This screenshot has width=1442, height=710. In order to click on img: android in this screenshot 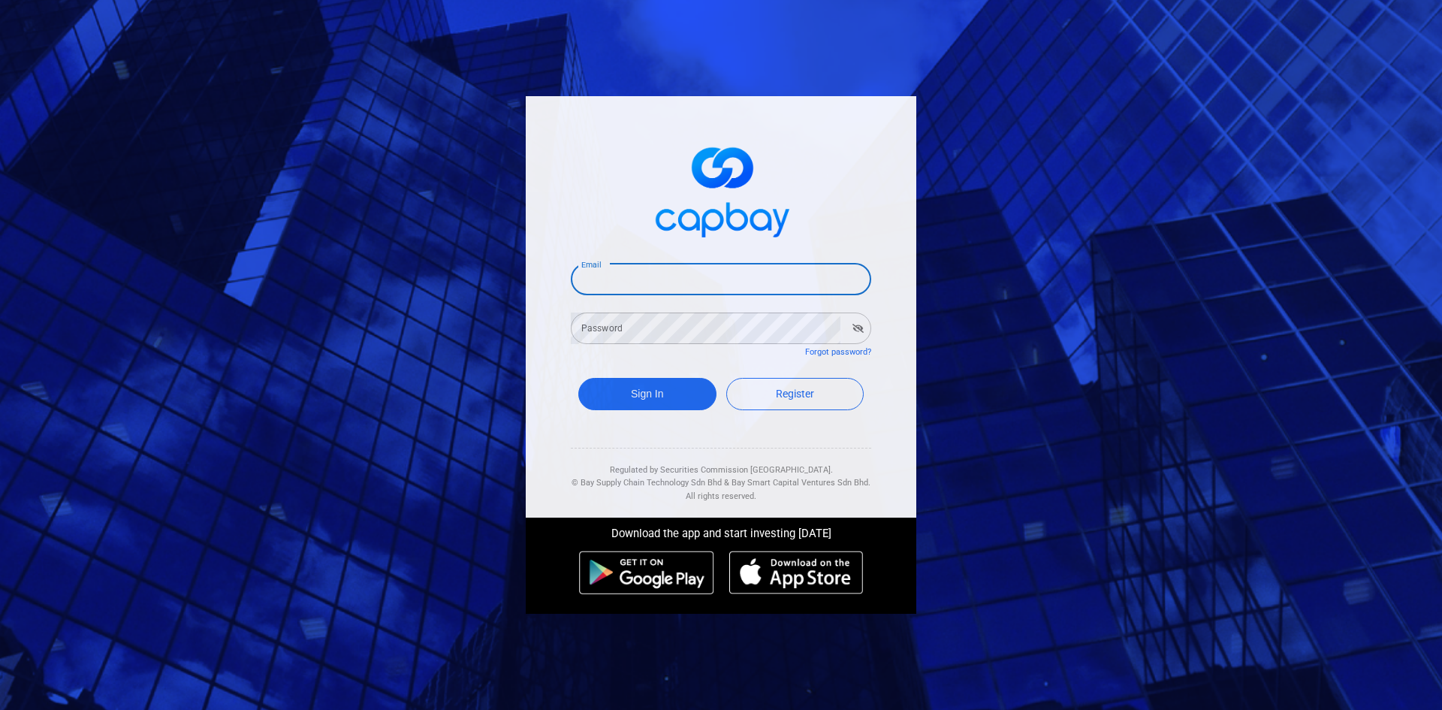, I will do `click(647, 572)`.